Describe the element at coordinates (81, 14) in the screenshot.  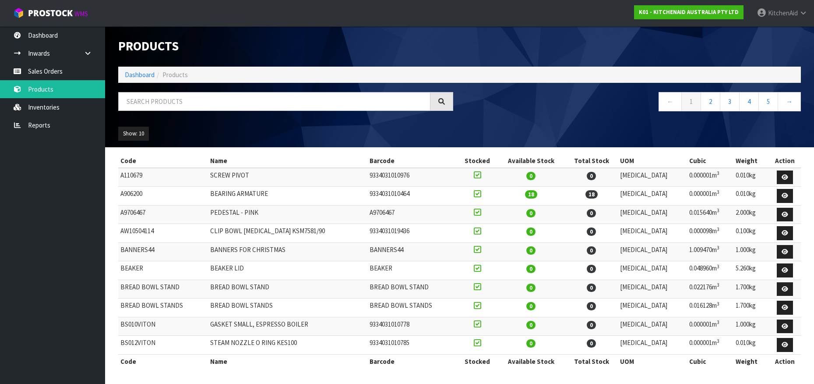
I see `small: WMS` at that location.